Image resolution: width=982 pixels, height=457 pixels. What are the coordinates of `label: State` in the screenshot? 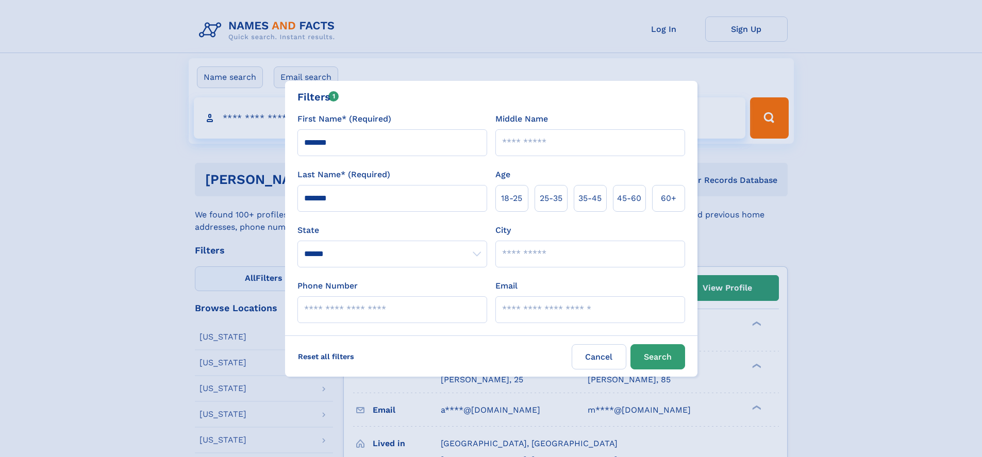 It's located at (392, 230).